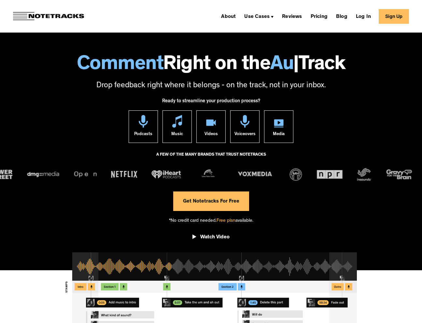 This screenshot has width=422, height=323. What do you see at coordinates (278, 127) in the screenshot?
I see `a: Media` at bounding box center [278, 127].